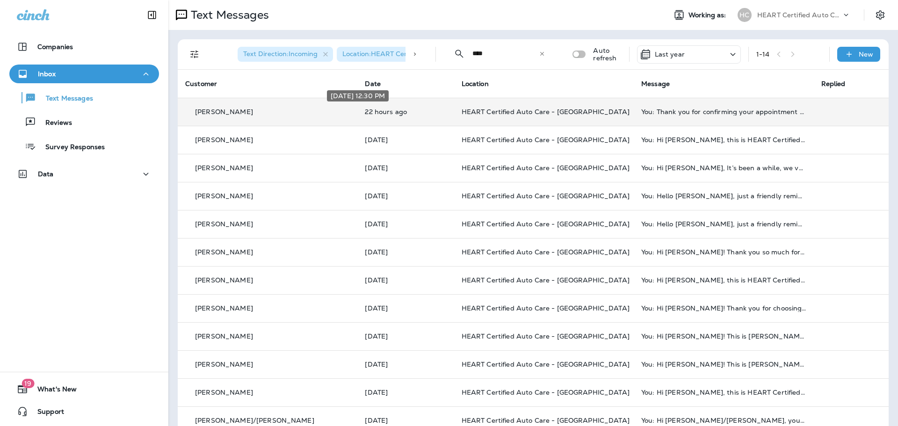 The height and width of the screenshot is (426, 898). I want to click on div: You: Hi Jeanne! This is Armando, from HEART Certified Auto Care - Northbrook. I have a few open s..., so click(723, 364).